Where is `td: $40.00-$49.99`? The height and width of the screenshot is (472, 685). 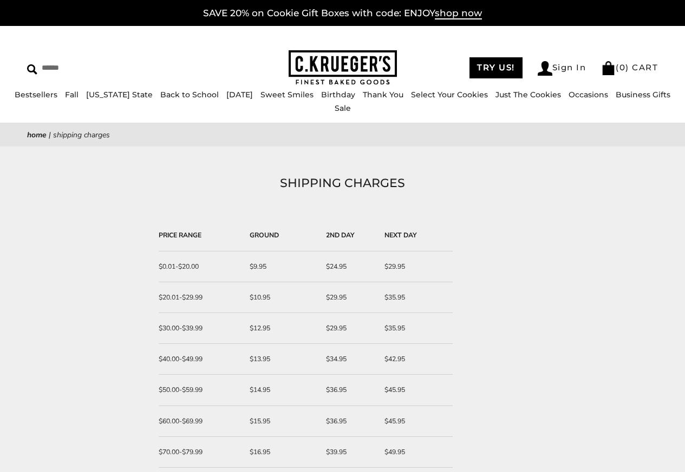 td: $40.00-$49.99 is located at coordinates (201, 359).